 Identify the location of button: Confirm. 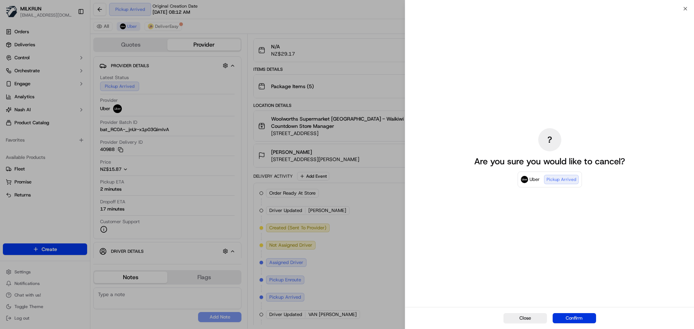
(574, 318).